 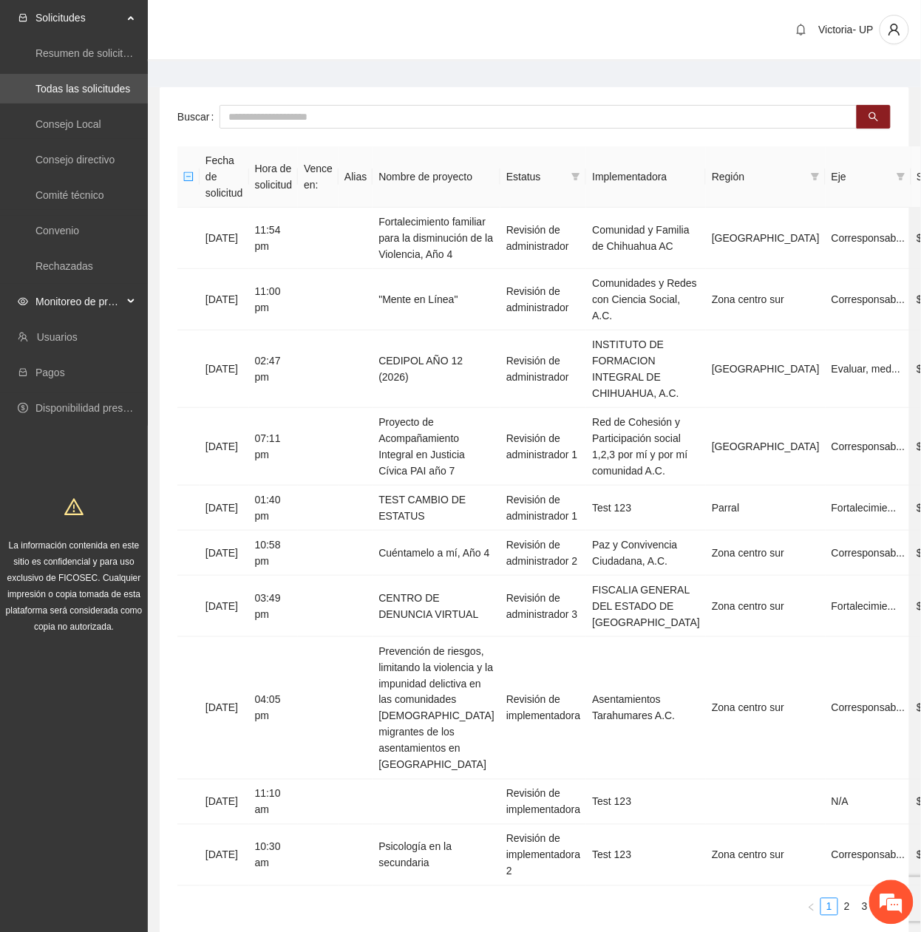 What do you see at coordinates (74, 507) in the screenshot?
I see `span: warning` at bounding box center [74, 507].